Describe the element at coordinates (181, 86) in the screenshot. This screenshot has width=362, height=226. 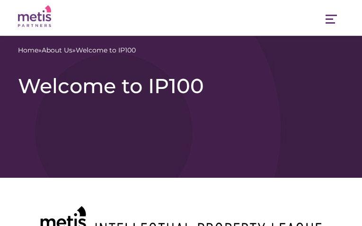
I see `h1: Welcome to IP100` at that location.